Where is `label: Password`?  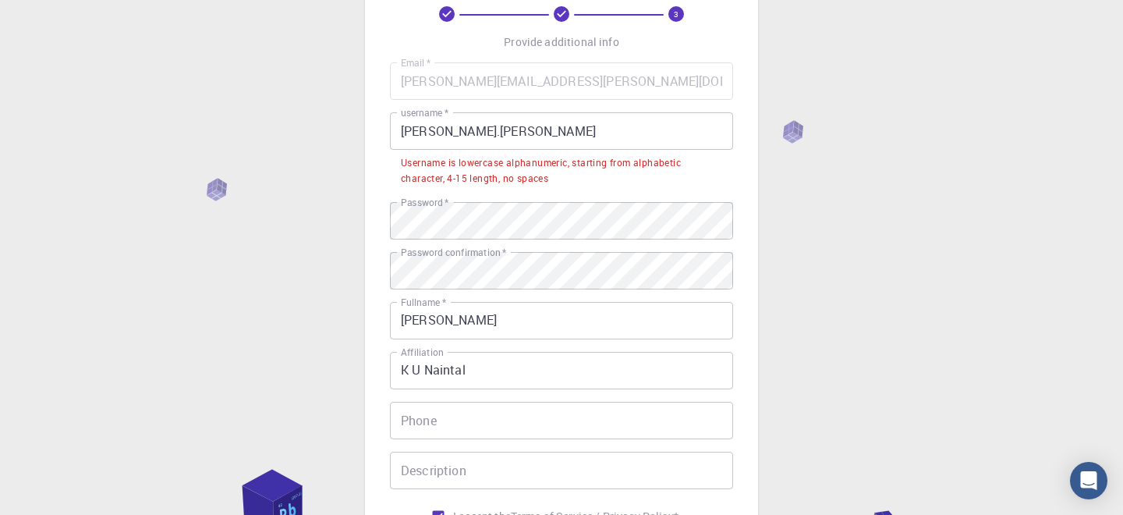 label: Password is located at coordinates (424, 202).